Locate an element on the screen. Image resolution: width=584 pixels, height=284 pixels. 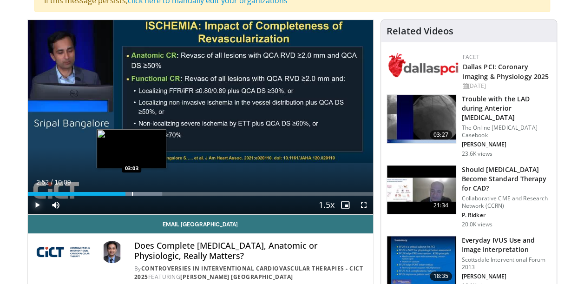
p: Collaborative CME and Research Network (CCRN) is located at coordinates (506, 202).